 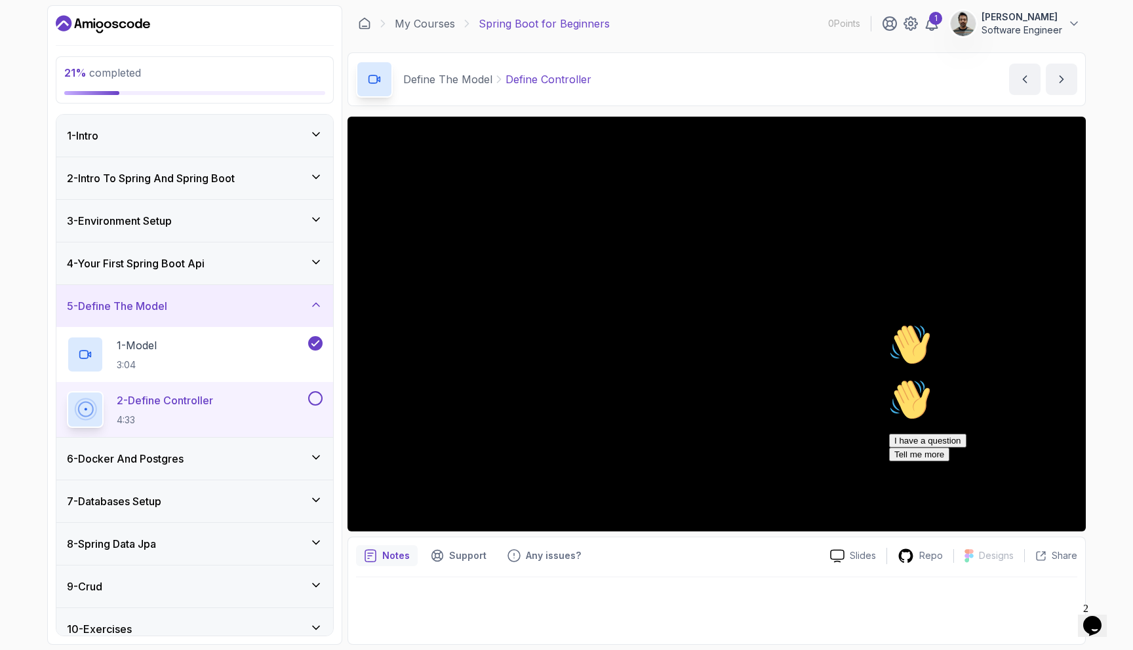 I want to click on span: completed, so click(x=102, y=73).